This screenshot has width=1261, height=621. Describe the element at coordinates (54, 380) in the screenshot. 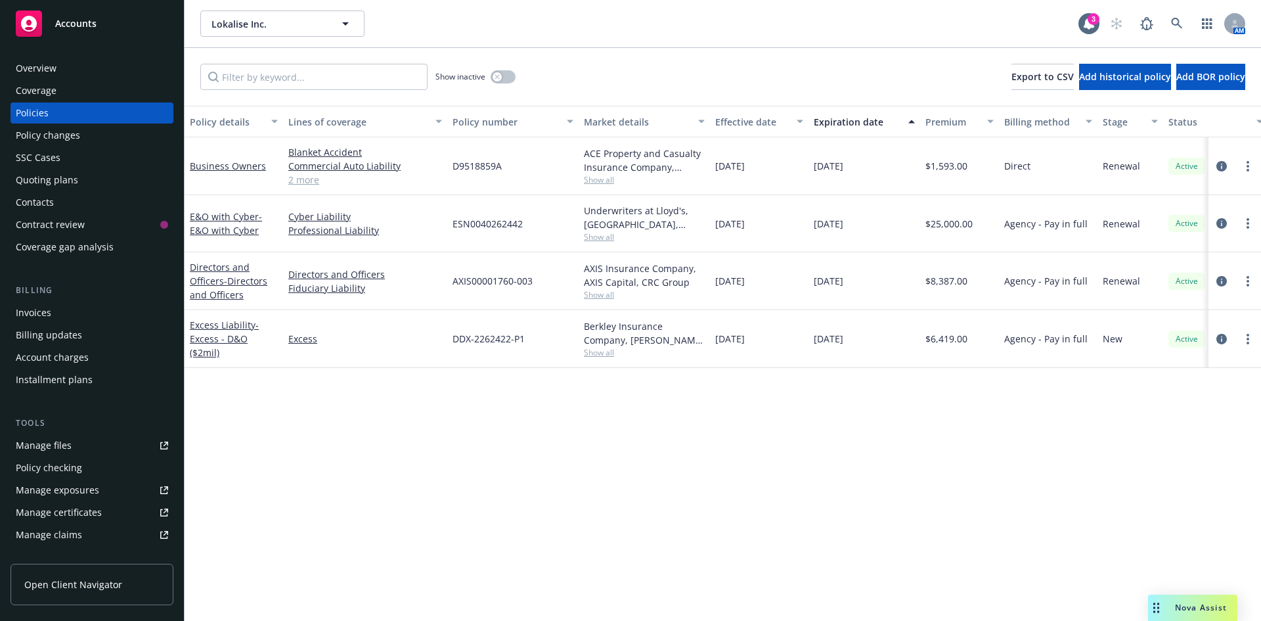

I see `div: Installment plans` at that location.